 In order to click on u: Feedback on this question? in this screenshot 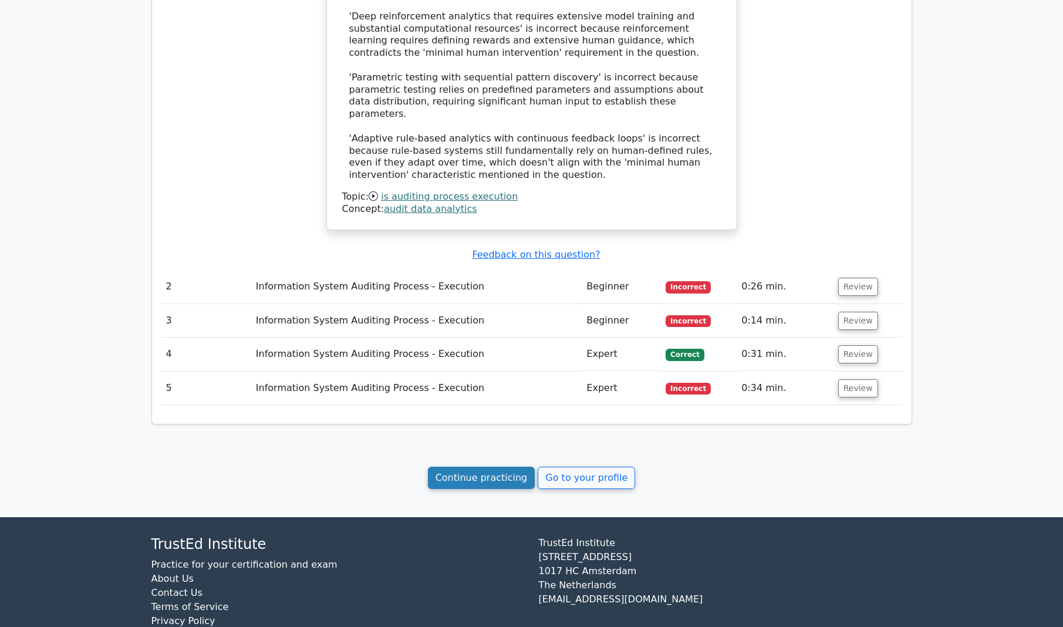, I will do `click(536, 254)`.